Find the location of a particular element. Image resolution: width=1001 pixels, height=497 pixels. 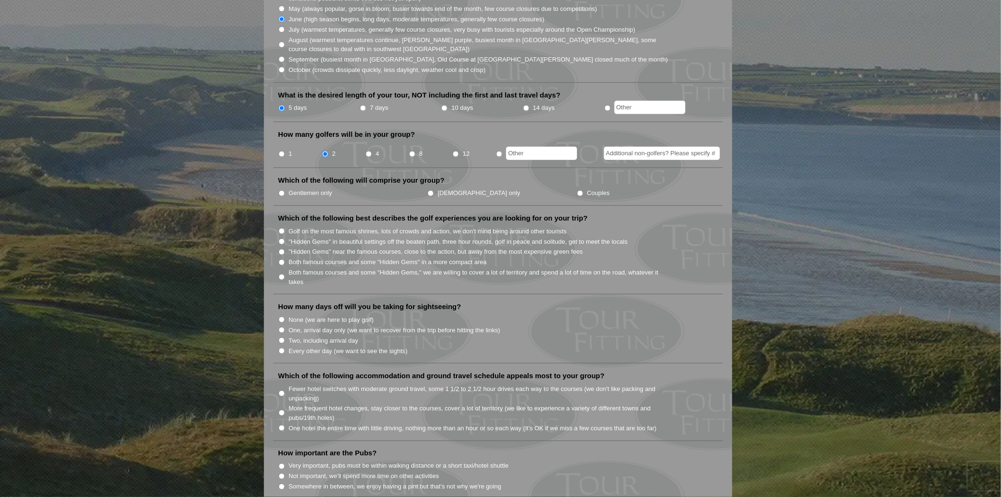

label: October (crowds dissipate quickly, less daylight, weather cool and crisp) is located at coordinates (387, 70).